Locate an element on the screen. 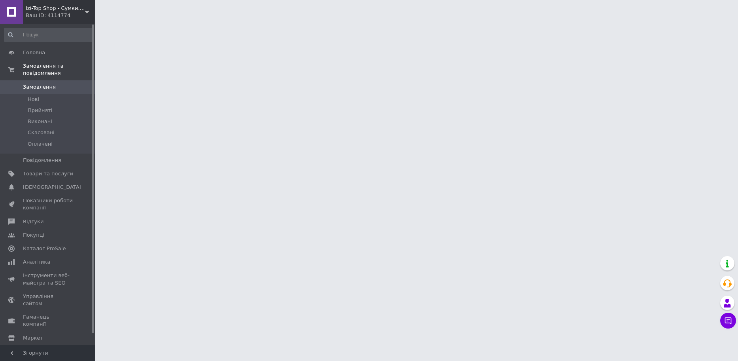  span: Замовлення та повідомлення is located at coordinates (59, 70).